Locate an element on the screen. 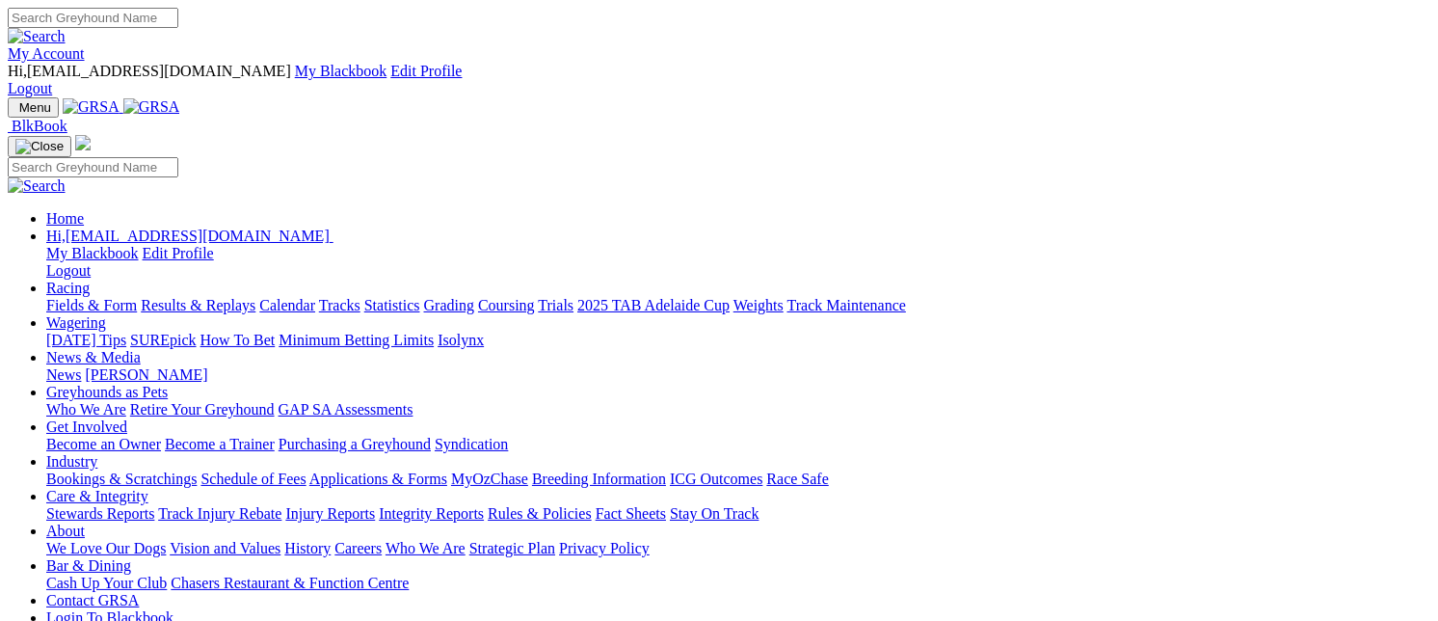 This screenshot has width=1438, height=621. a: Track Maintenance is located at coordinates (846, 305).